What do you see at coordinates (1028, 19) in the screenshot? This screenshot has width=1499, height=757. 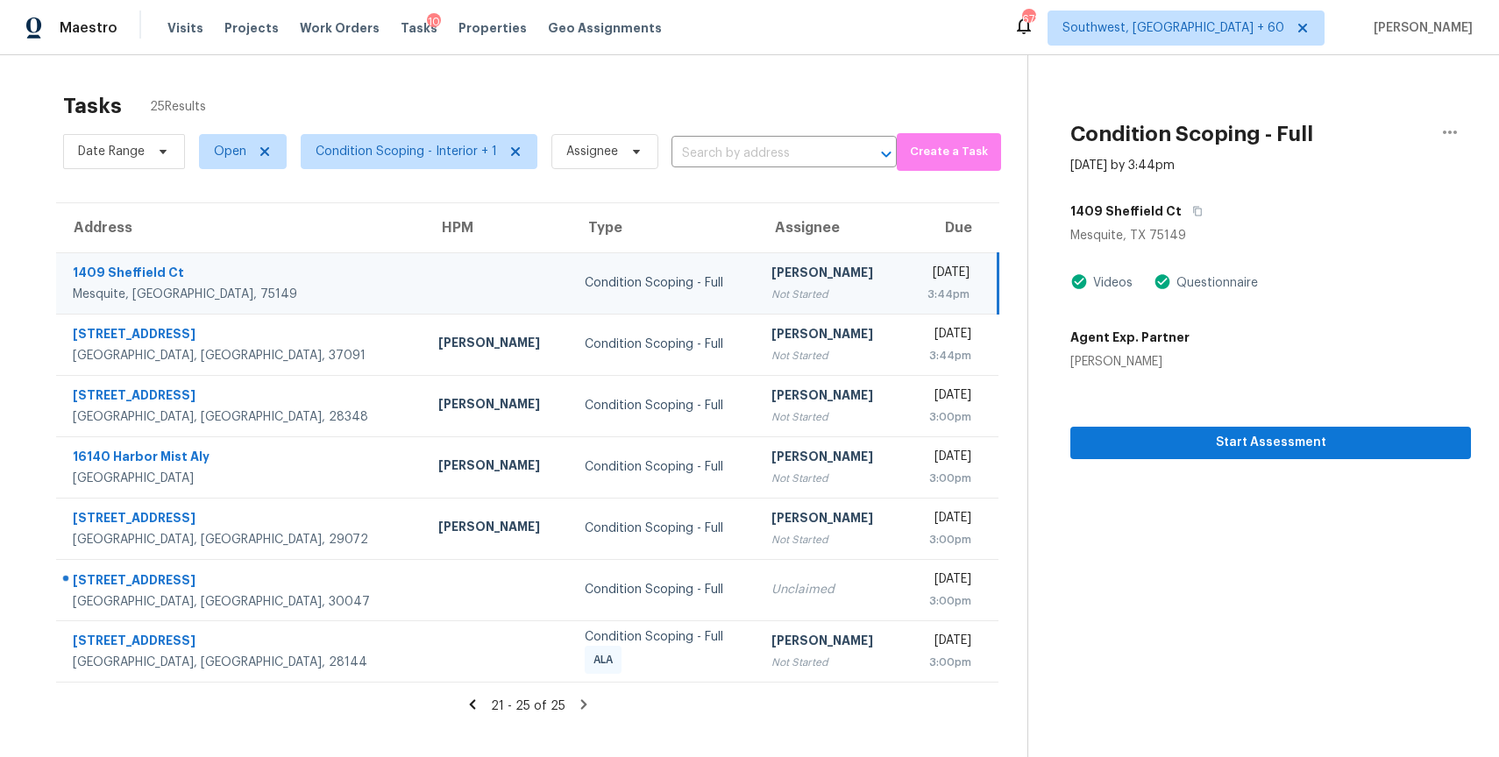 I see `div: 672` at bounding box center [1028, 19].